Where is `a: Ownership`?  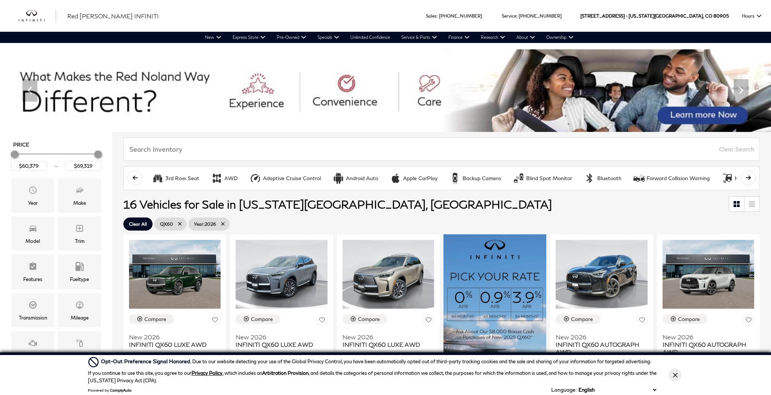 a: Ownership is located at coordinates (560, 37).